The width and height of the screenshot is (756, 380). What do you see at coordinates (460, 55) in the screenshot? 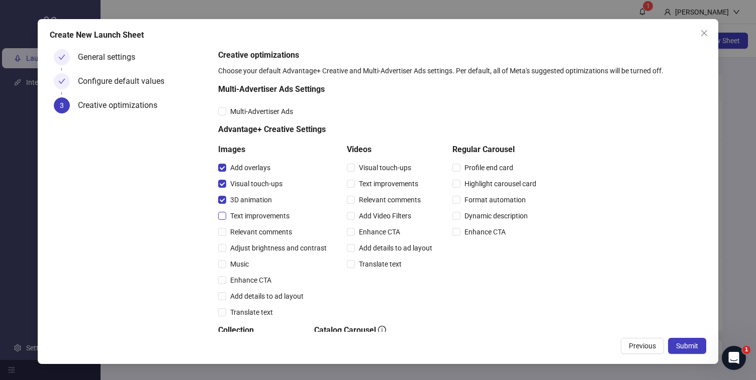
I see `h5: Creative optimizations` at bounding box center [460, 55].